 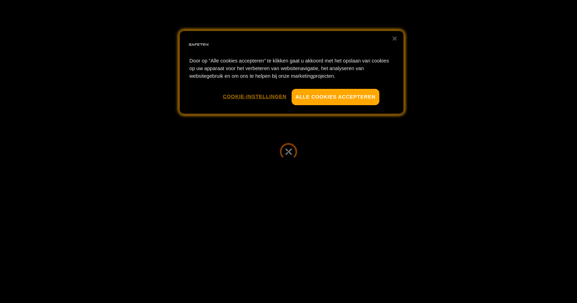 I want to click on button: Sluiten, so click(x=395, y=39).